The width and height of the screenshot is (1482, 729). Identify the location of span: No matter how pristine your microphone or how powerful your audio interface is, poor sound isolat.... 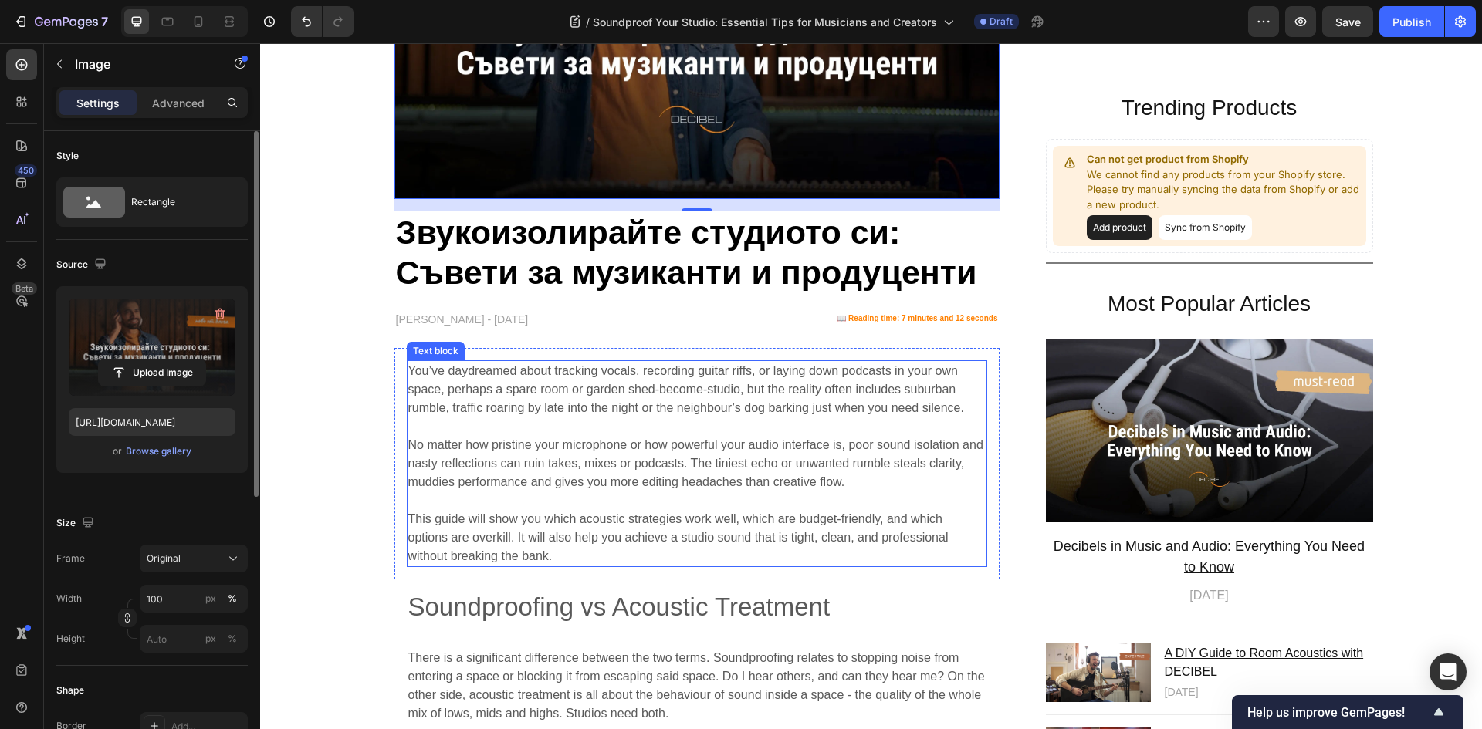
(435, 420).